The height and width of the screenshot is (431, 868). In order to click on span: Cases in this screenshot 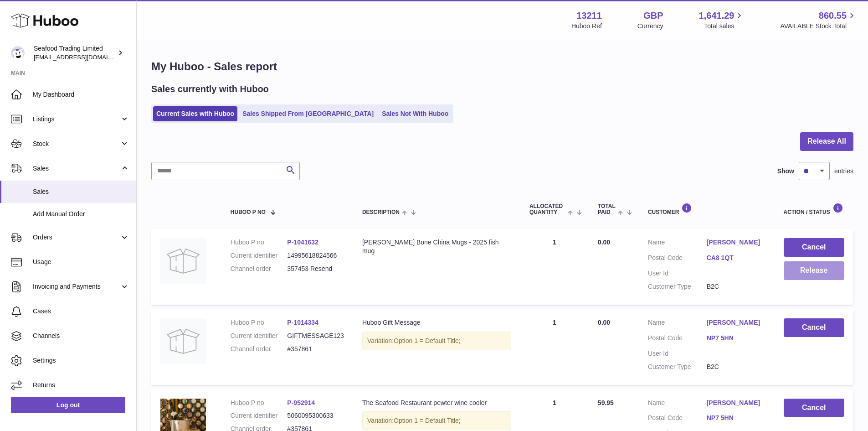, I will do `click(81, 311)`.